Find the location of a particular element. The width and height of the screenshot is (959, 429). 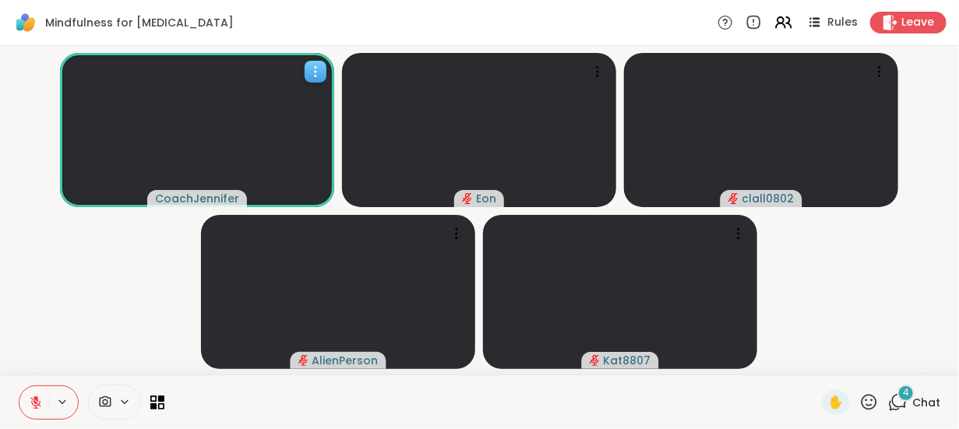

span: Rules is located at coordinates (842, 23).